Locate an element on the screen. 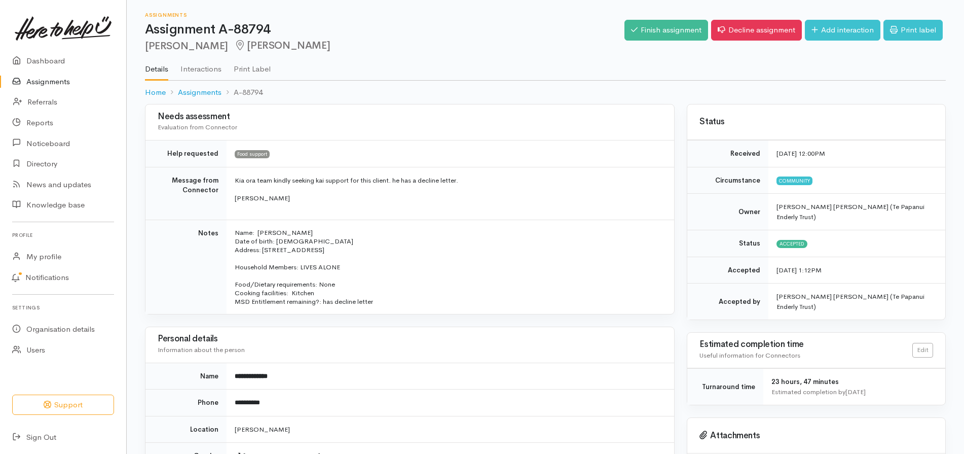 The height and width of the screenshot is (454, 964). a: Interactions is located at coordinates (201, 65).